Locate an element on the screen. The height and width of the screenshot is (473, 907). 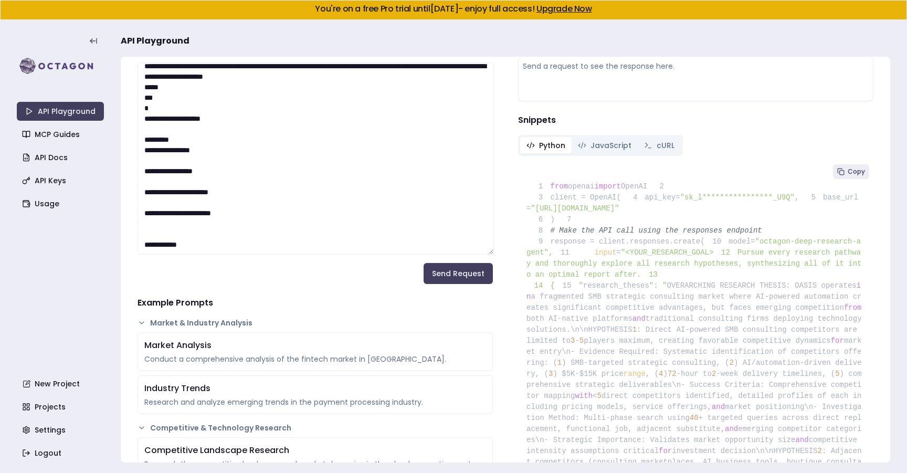
a: New Project is located at coordinates (61, 384).